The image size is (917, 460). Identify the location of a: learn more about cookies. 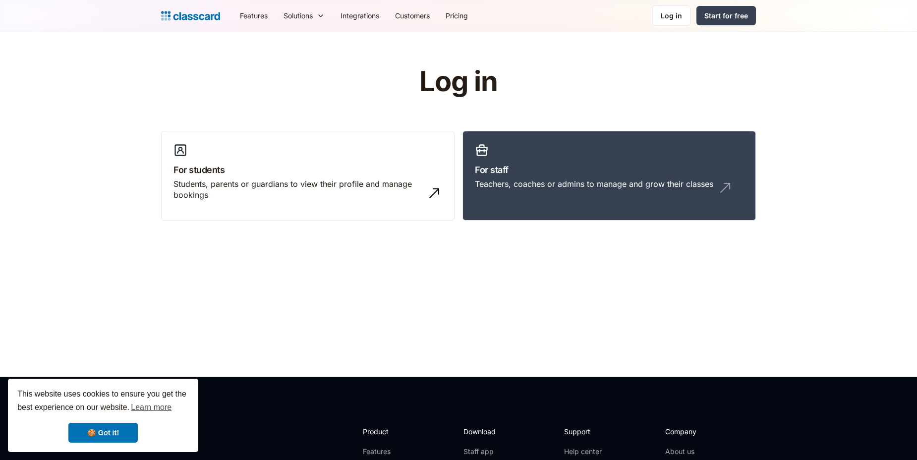
(151, 408).